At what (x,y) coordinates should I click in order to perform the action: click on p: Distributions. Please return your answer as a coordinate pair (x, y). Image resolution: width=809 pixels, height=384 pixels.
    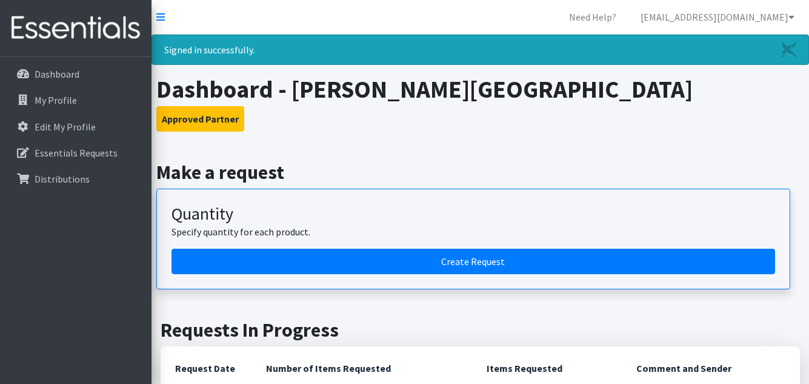
    Looking at the image, I should click on (62, 179).